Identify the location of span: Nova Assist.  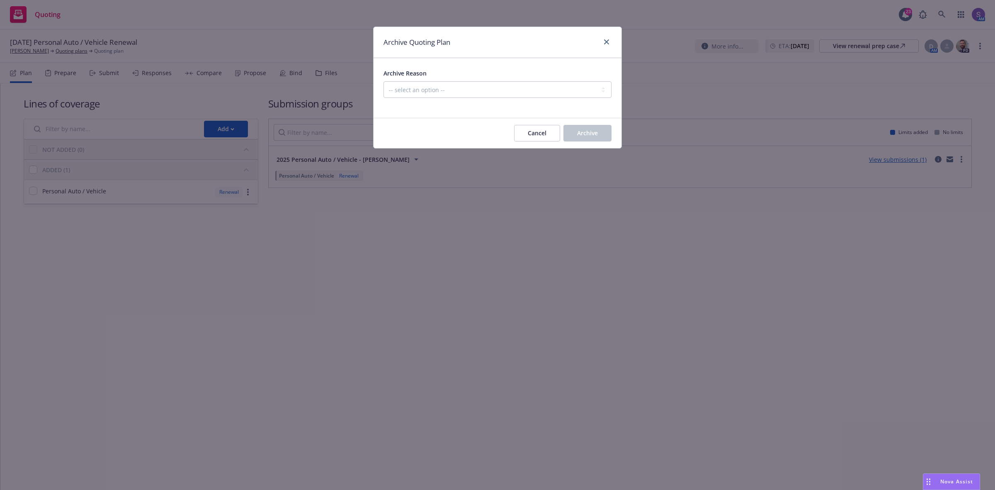
(957, 481).